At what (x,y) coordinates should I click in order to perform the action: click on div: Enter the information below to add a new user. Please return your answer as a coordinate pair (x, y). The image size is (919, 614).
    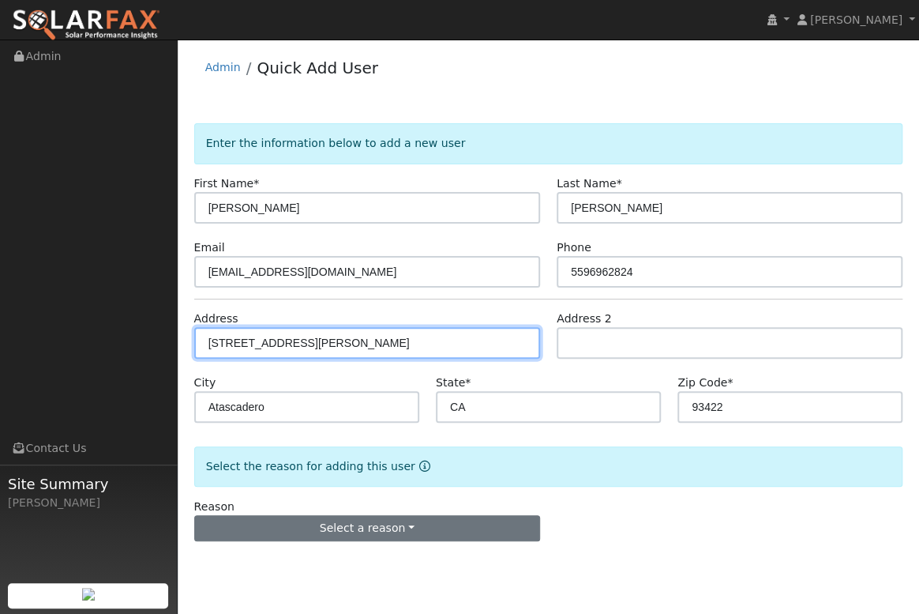
    Looking at the image, I should click on (549, 143).